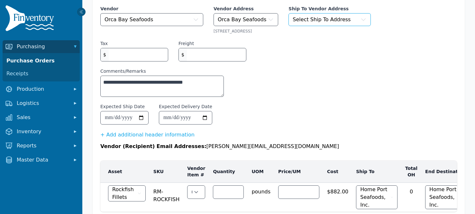 This screenshot has height=214, width=475. I want to click on button: + Add additional header information, so click(147, 135).